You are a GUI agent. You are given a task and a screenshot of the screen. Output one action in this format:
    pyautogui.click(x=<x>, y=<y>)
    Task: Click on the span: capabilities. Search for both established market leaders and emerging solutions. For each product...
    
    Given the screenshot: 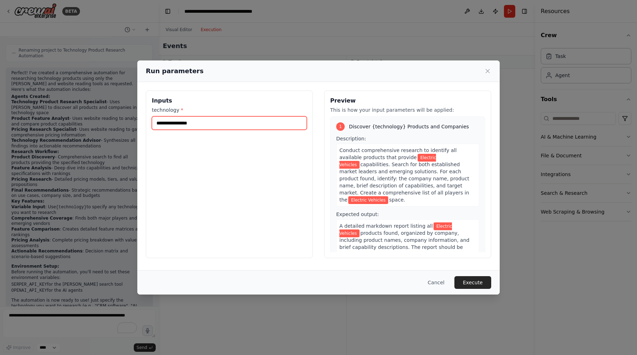 What is the action you would take?
    pyautogui.click(x=404, y=182)
    